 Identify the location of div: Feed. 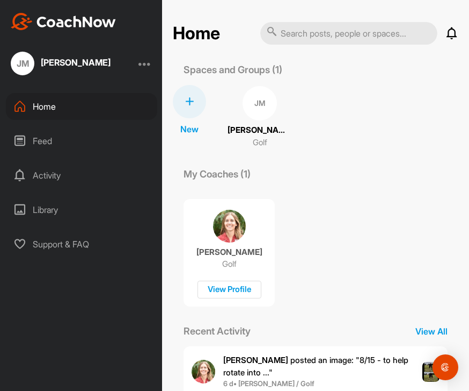
(82, 141).